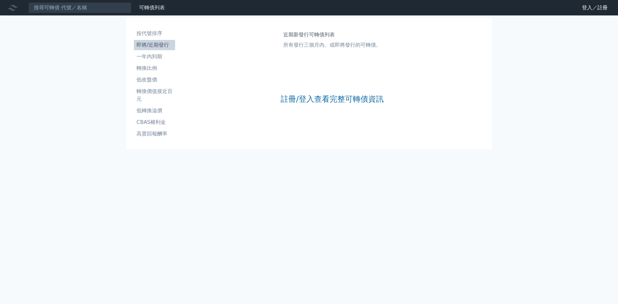 Image resolution: width=618 pixels, height=304 pixels. I want to click on li: CBAS權利金, so click(154, 122).